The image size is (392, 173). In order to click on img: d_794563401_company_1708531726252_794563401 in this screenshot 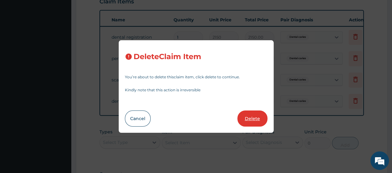, I will do `click(18, 39)`.